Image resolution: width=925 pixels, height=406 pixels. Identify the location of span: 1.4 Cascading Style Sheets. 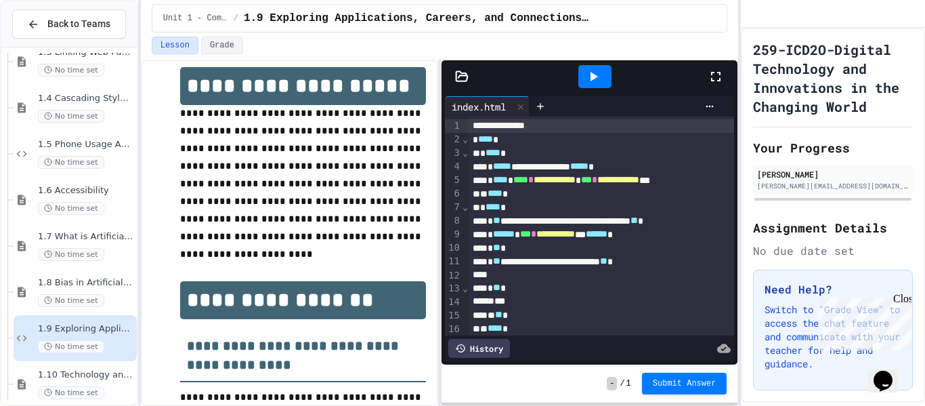
(86, 98).